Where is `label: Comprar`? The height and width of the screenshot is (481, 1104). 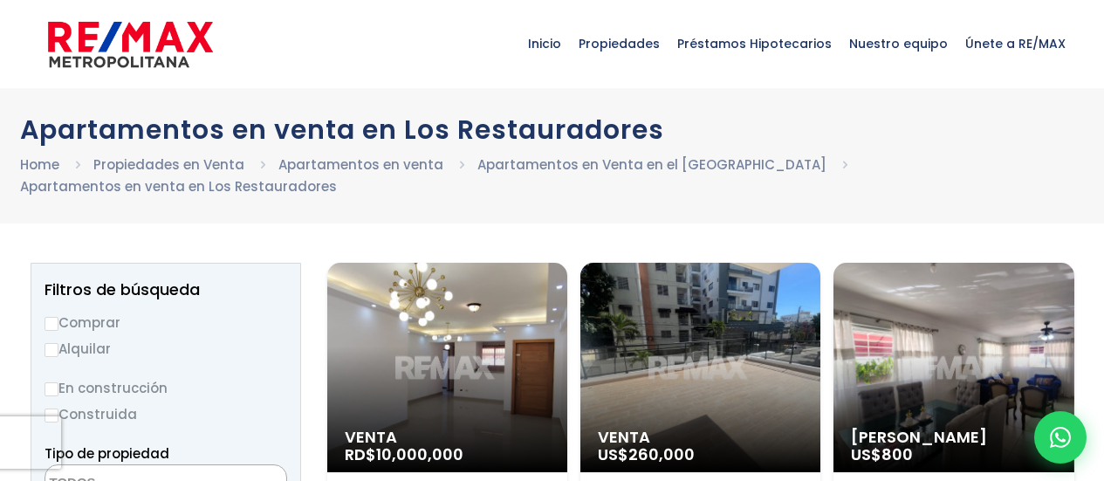
label: Comprar is located at coordinates (166, 322).